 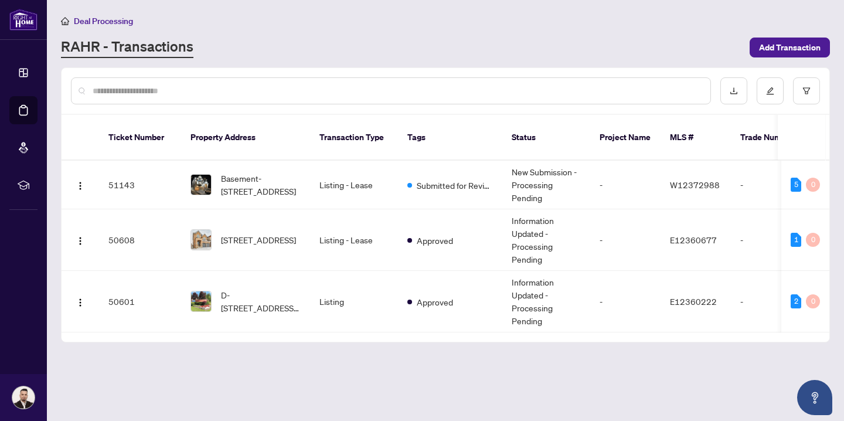 What do you see at coordinates (140, 240) in the screenshot?
I see `td: 50608` at bounding box center [140, 240].